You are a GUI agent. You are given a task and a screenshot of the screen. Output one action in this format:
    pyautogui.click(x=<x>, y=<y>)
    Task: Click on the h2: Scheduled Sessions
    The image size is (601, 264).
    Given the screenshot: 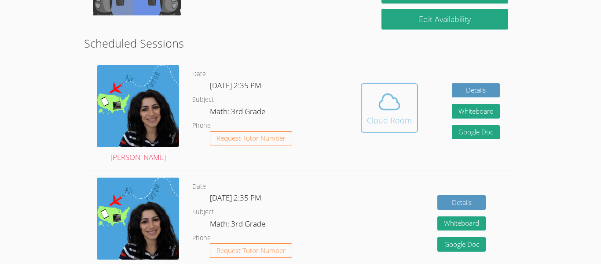 What is the action you would take?
    pyautogui.click(x=301, y=43)
    